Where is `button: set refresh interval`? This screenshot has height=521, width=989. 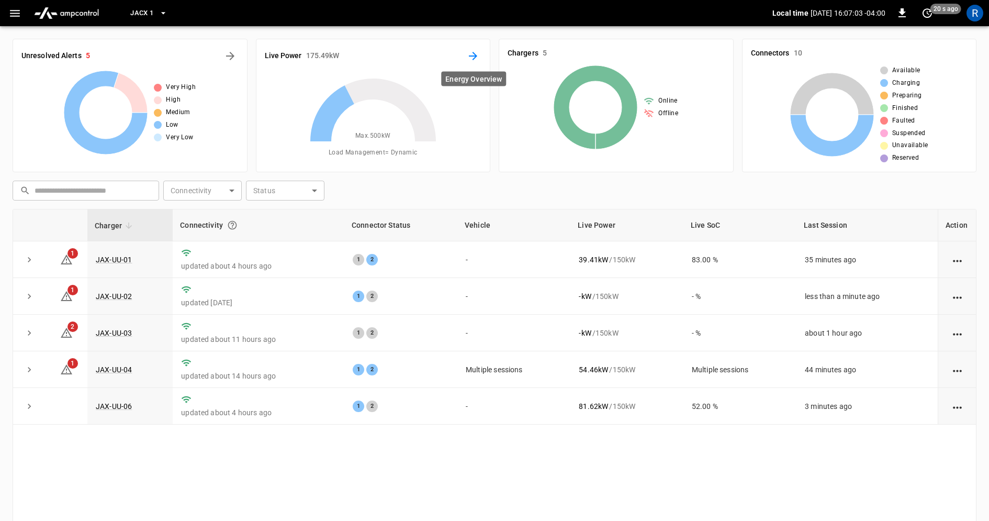 button: set refresh interval is located at coordinates (927, 13).